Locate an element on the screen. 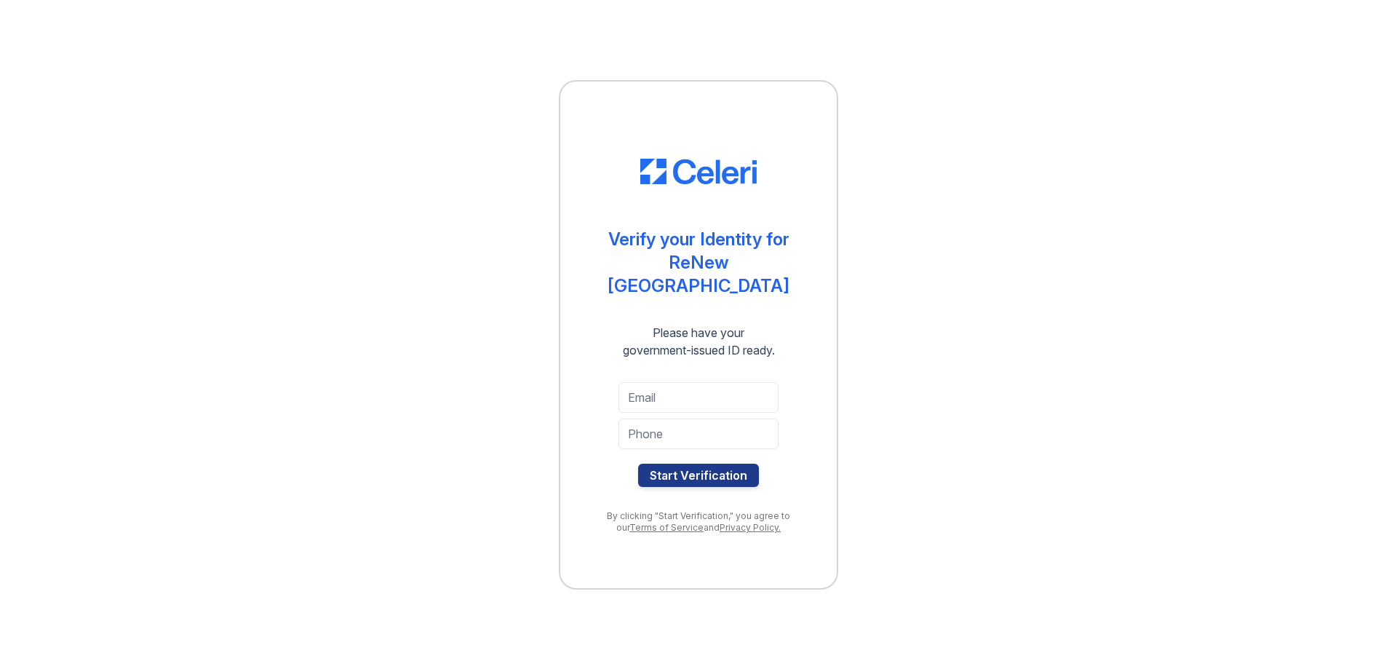 The height and width of the screenshot is (669, 1397). a: Privacy Policy. is located at coordinates (750, 527).